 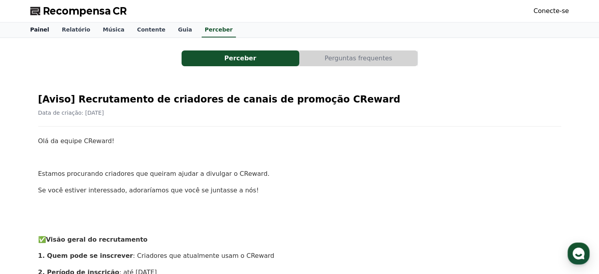 I want to click on span: Home, so click(x=27, y=223).